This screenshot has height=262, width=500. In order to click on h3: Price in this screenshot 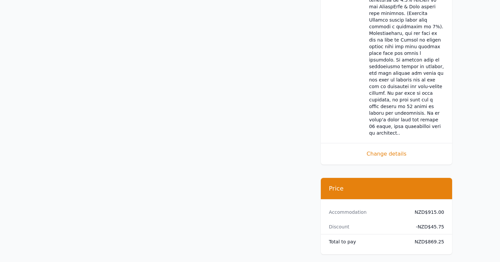, I will do `click(386, 188)`.